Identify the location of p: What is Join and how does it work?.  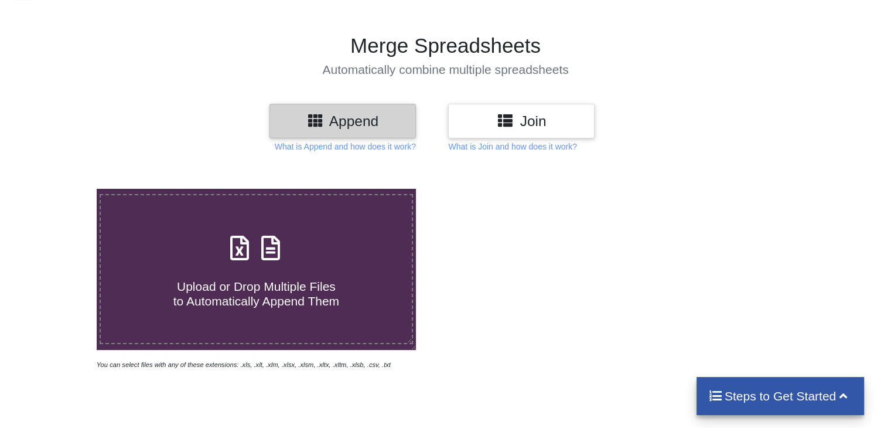
(512, 146).